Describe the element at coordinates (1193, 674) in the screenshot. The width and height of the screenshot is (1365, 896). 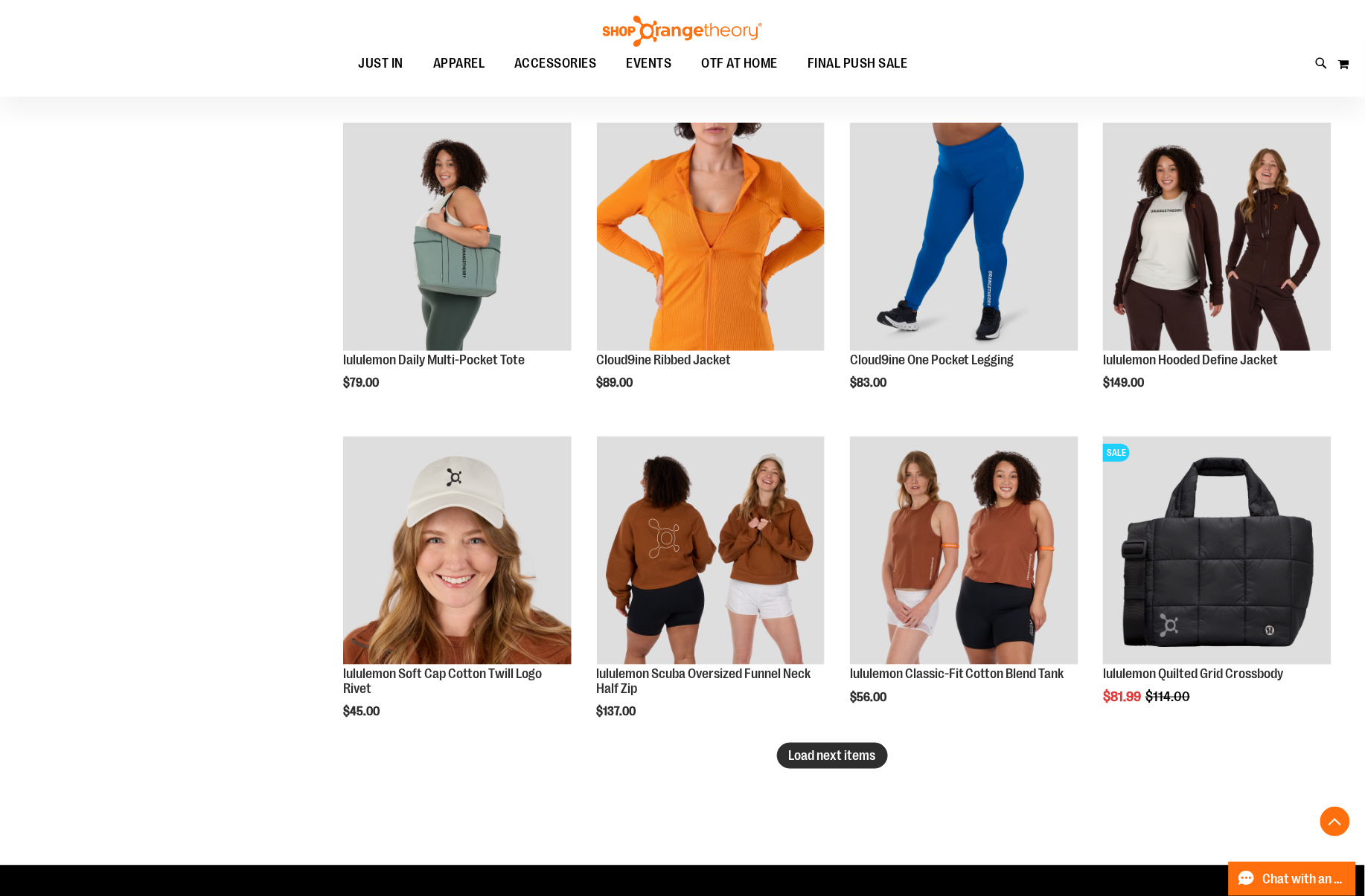
I see `a: lululemon Quilted Grid Crossbody` at that location.